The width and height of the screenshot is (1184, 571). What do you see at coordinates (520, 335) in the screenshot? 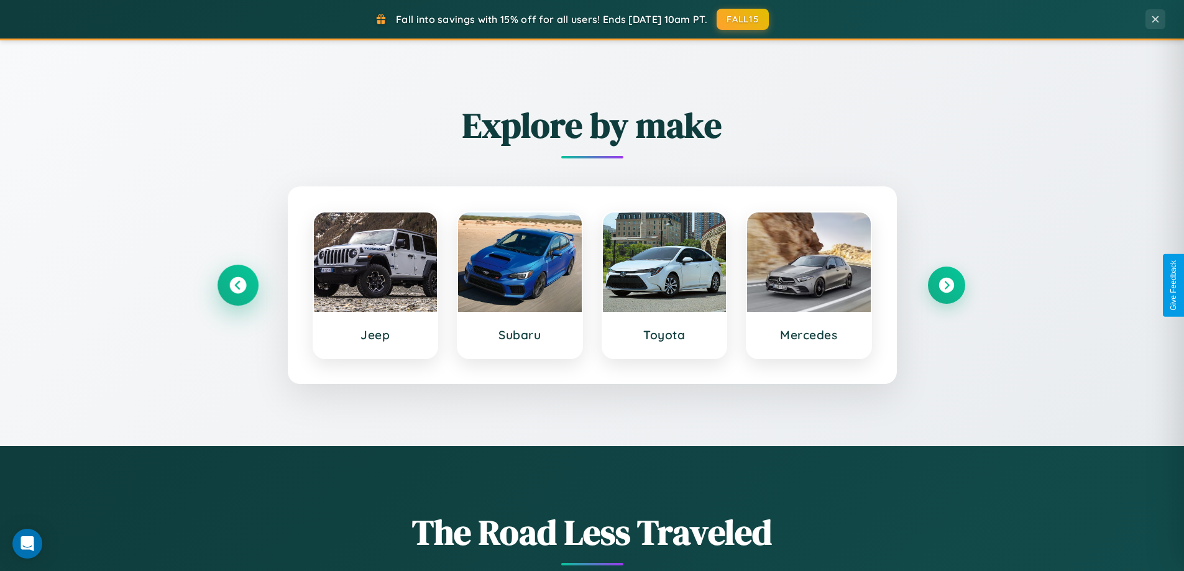
I see `h3: Subaru` at bounding box center [520, 335].